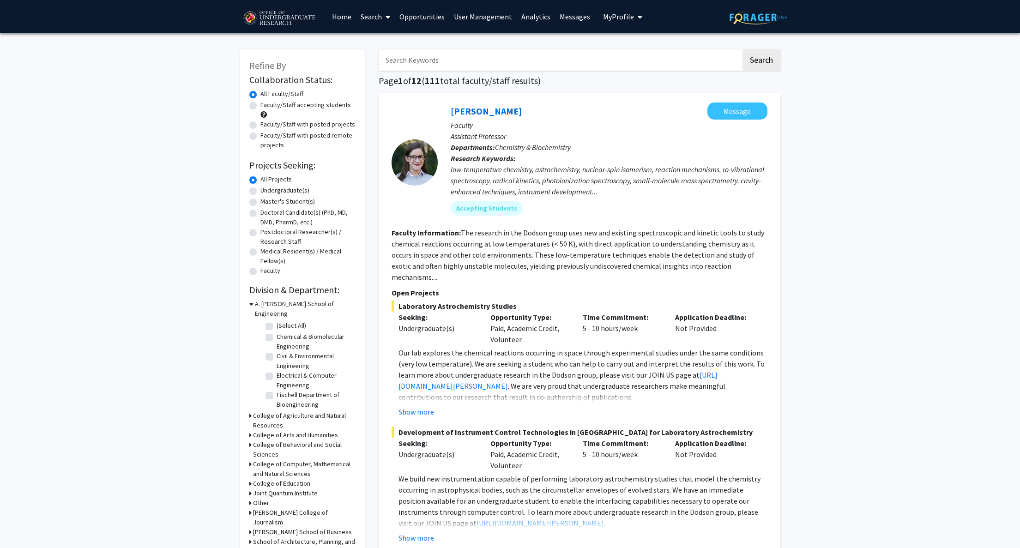 The width and height of the screenshot is (1020, 548). I want to click on label: Electrical & Computer Engineering, so click(315, 380).